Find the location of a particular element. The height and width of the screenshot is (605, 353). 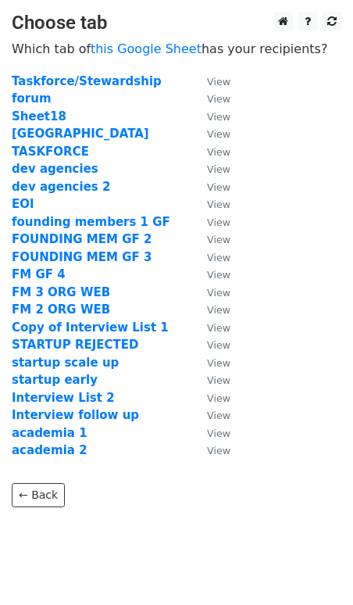

a: academia 2 is located at coordinates (49, 450).